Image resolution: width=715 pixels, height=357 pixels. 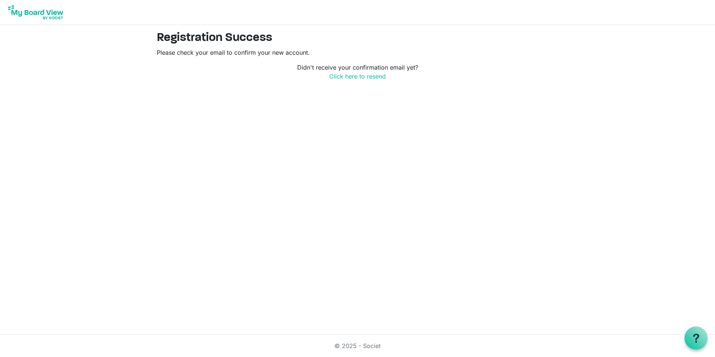 I want to click on h2: Registration Success, so click(x=358, y=38).